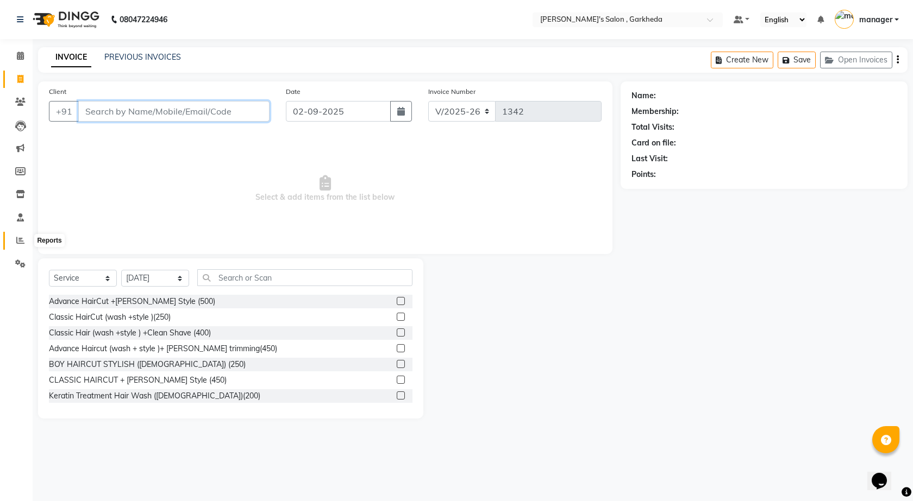 The width and height of the screenshot is (913, 501). Describe the element at coordinates (742, 60) in the screenshot. I see `button: Create New` at that location.